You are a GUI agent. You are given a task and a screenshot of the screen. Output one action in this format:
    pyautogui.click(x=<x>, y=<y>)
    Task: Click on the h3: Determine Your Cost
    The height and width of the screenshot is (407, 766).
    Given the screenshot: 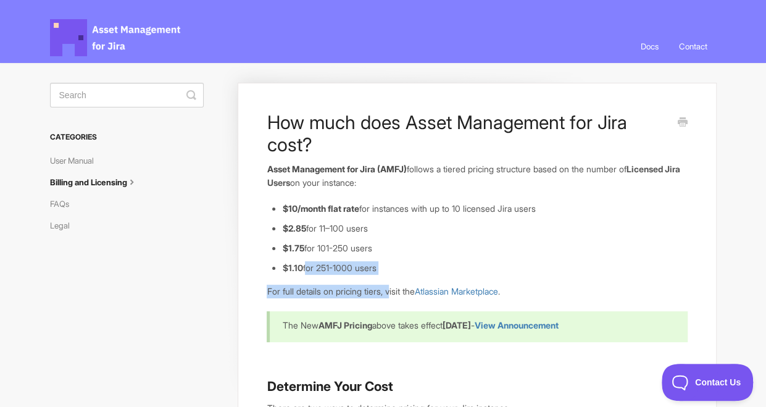 What is the action you would take?
    pyautogui.click(x=476, y=386)
    